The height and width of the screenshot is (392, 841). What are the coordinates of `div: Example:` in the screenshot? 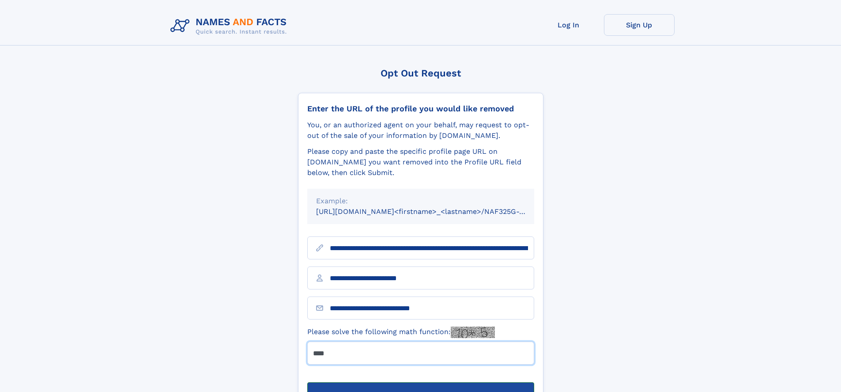 It's located at (421, 201).